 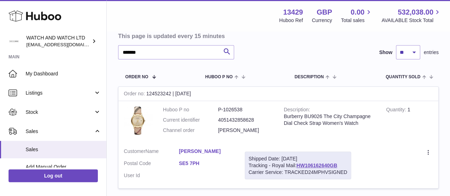 What do you see at coordinates (309, 77) in the screenshot?
I see `span: Description` at bounding box center [309, 77].